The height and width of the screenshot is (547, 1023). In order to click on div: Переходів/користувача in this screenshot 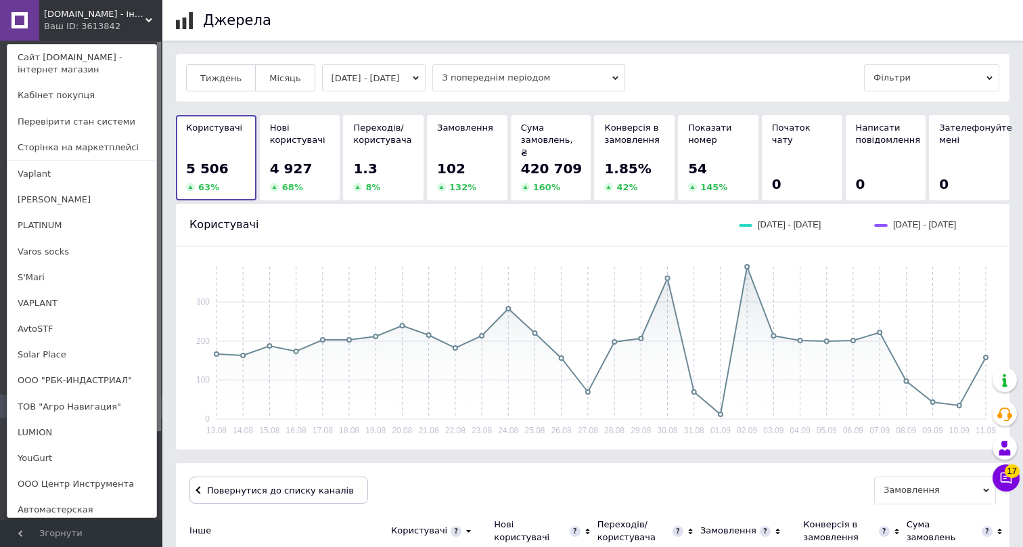, I will do `click(633, 530)`.